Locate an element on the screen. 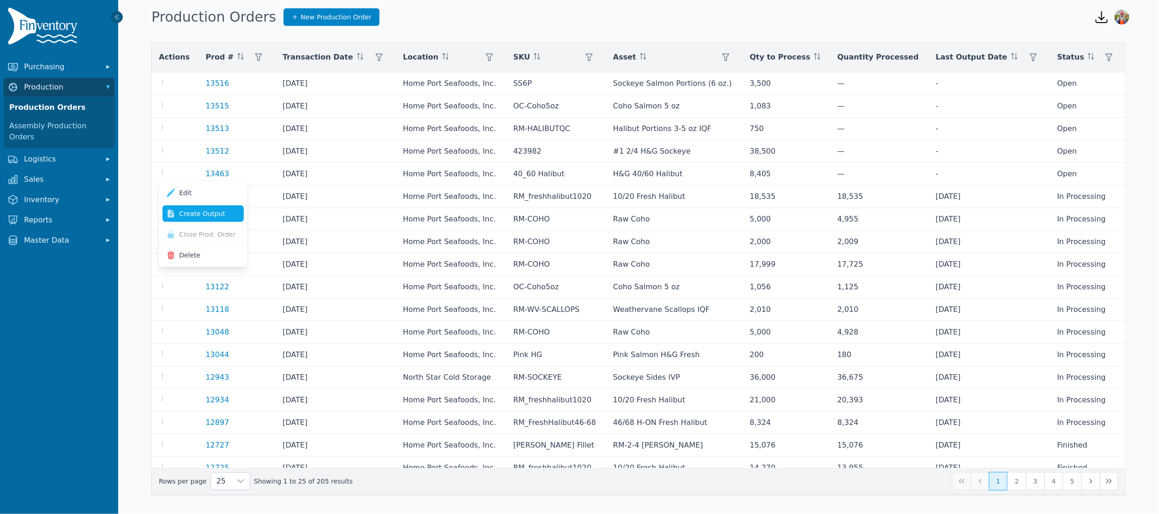  button: Master Data is located at coordinates (59, 241).